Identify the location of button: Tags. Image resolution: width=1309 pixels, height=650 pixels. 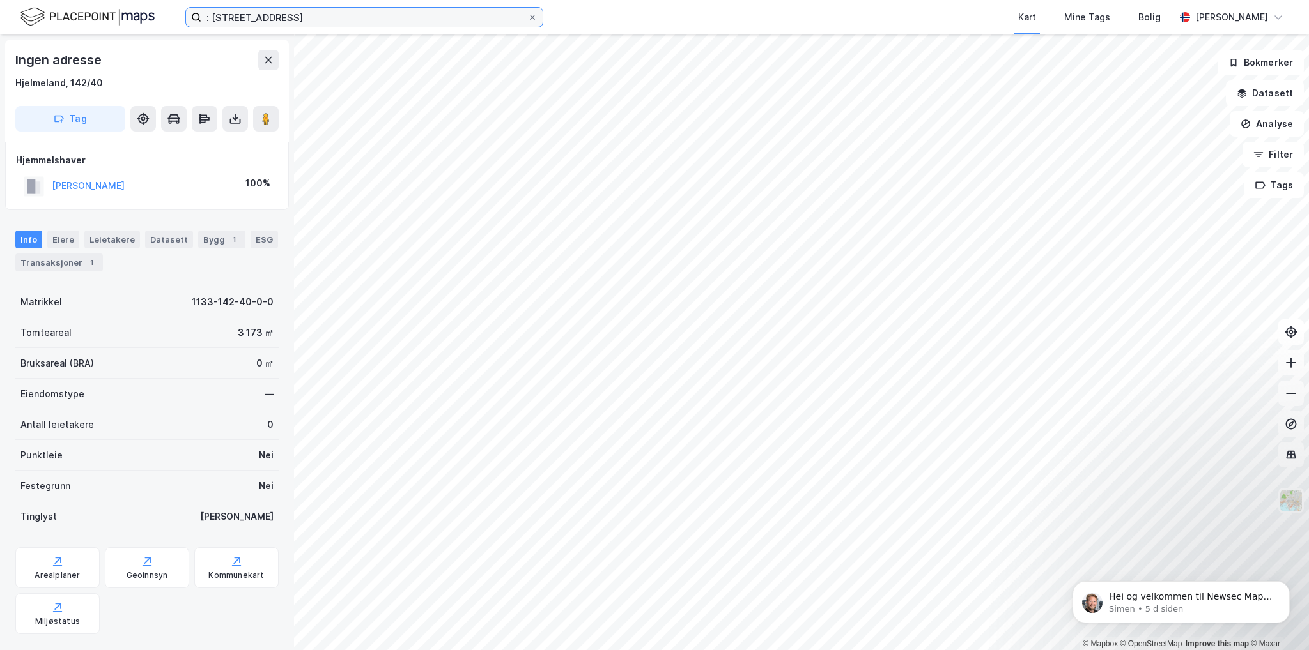
(1273, 185).